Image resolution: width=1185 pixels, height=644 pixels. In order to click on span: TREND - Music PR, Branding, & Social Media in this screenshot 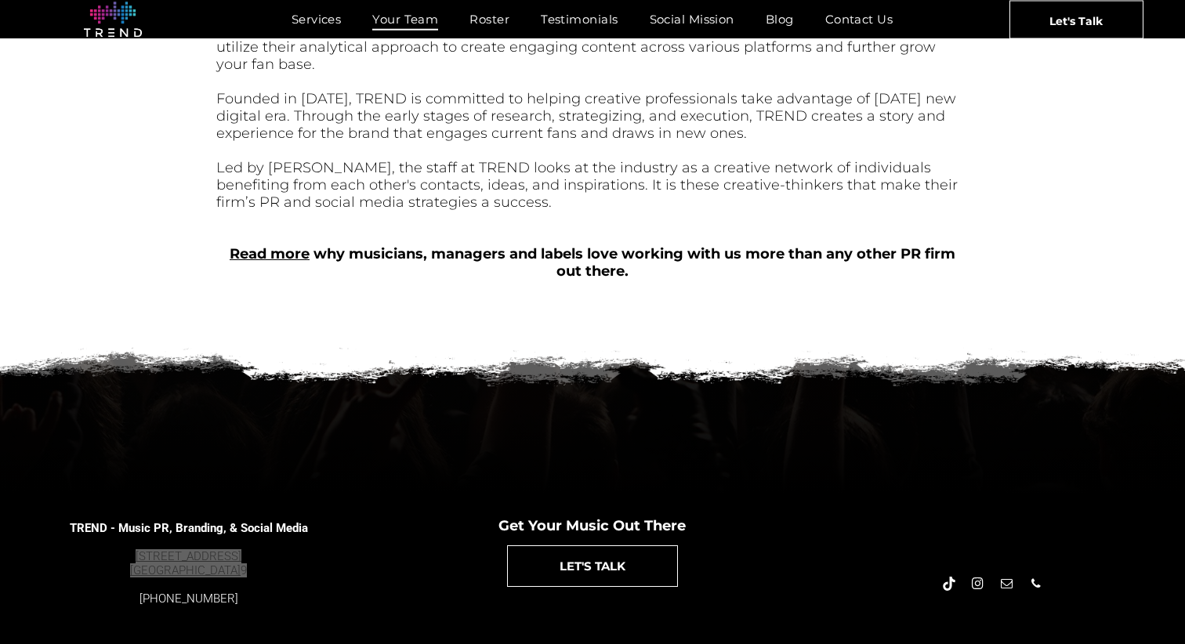, I will do `click(189, 528)`.